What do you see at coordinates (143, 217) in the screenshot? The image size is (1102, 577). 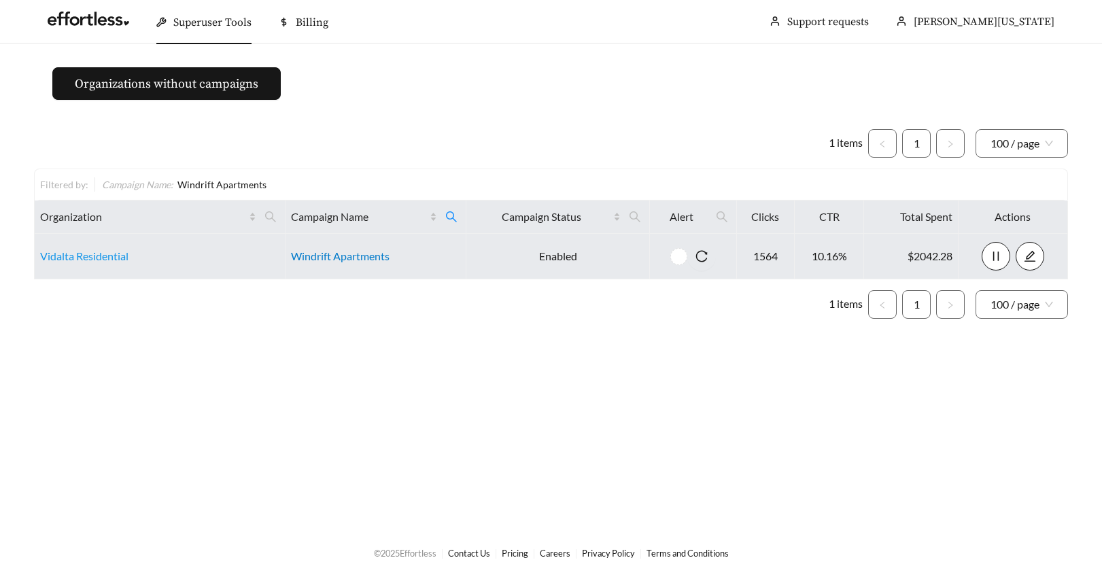 I see `span: Organization` at bounding box center [143, 217].